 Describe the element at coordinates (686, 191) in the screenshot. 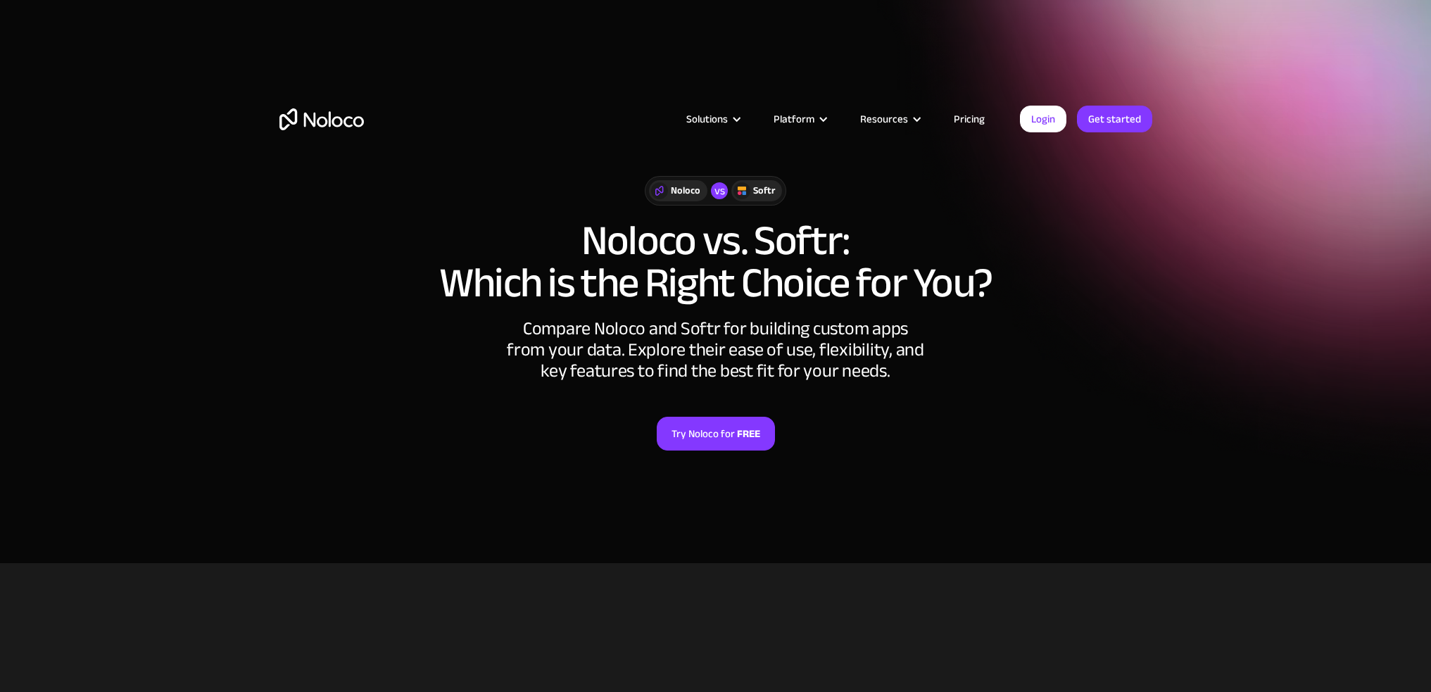

I see `div: Noloco` at that location.